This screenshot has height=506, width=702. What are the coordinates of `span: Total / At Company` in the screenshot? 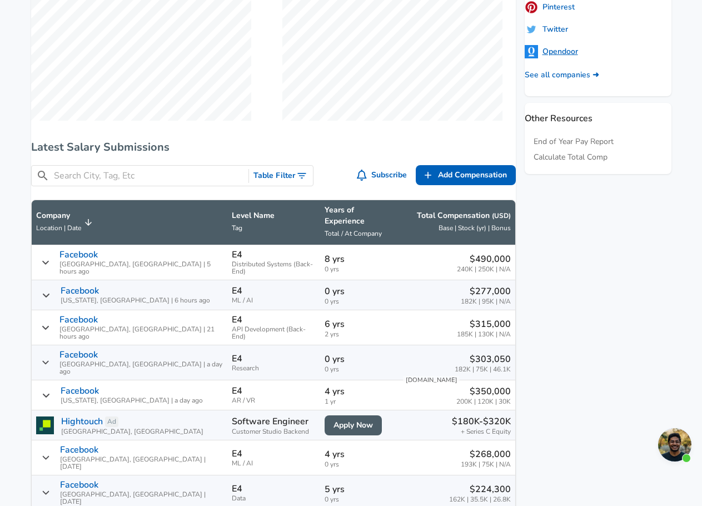 It's located at (353, 233).